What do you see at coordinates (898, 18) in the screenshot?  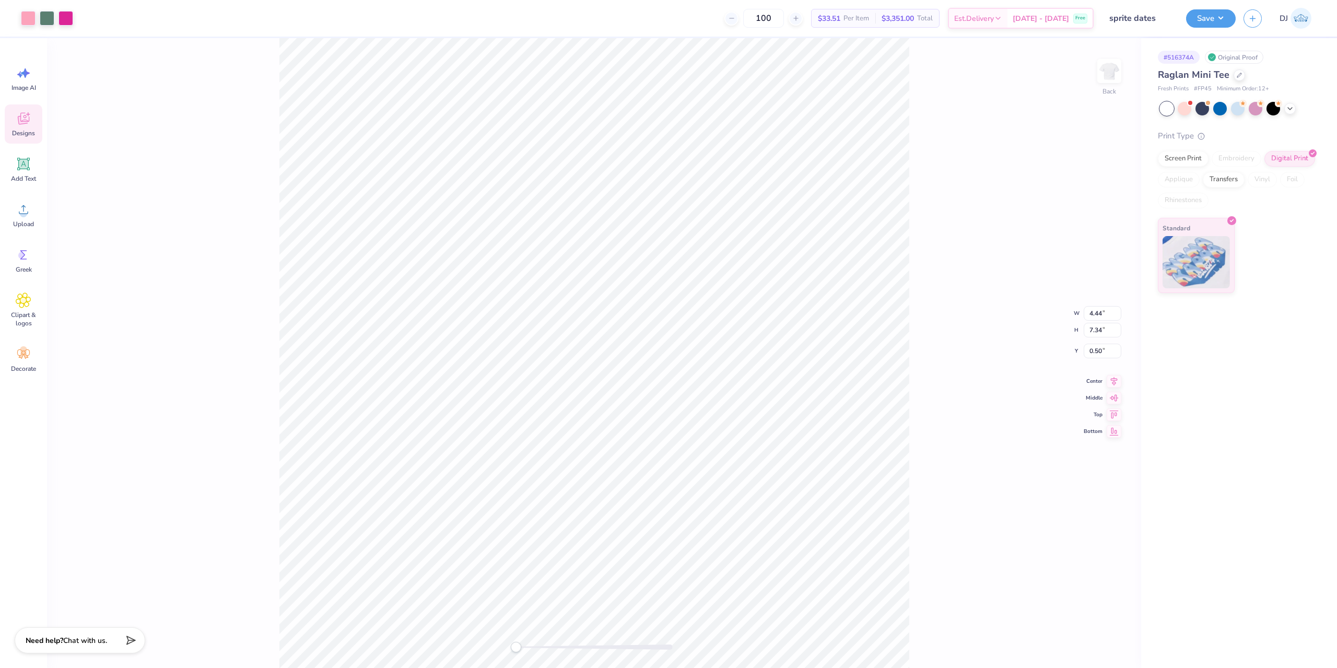 I see `span: $3,351.00` at bounding box center [898, 18].